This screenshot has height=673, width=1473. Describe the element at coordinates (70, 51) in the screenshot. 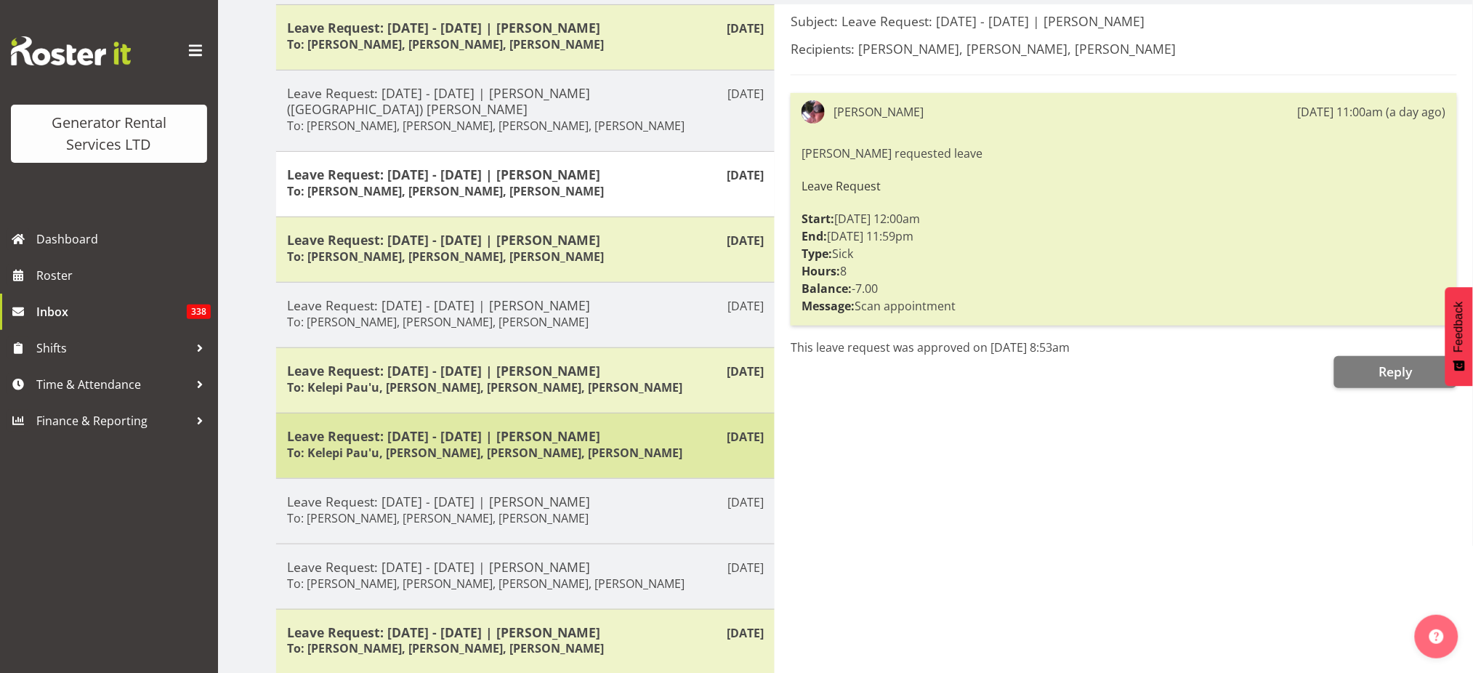

I see `img: Rosterit website logo` at that location.